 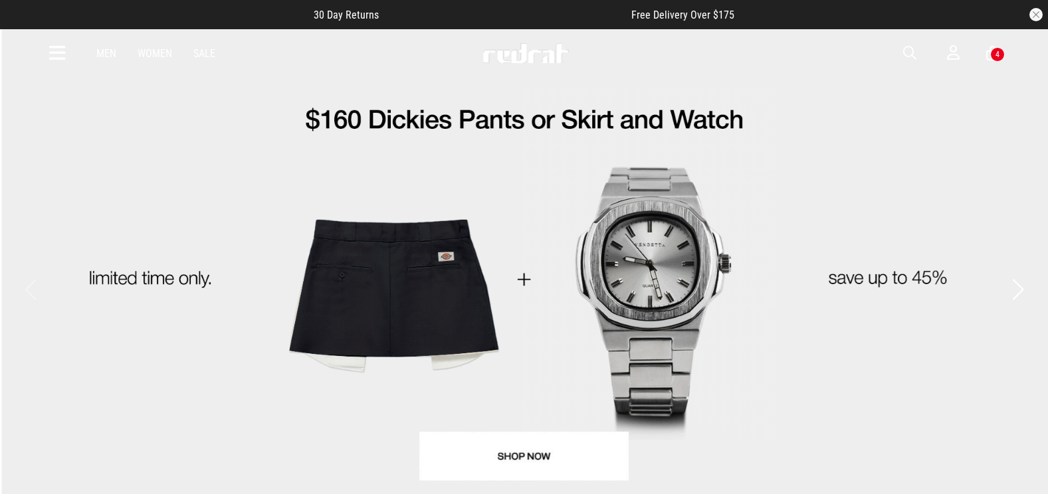 I want to click on button: Previous slide, so click(x=30, y=290).